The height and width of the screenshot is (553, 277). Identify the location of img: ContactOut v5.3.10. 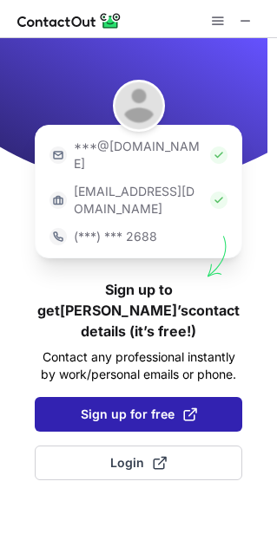
(69, 21).